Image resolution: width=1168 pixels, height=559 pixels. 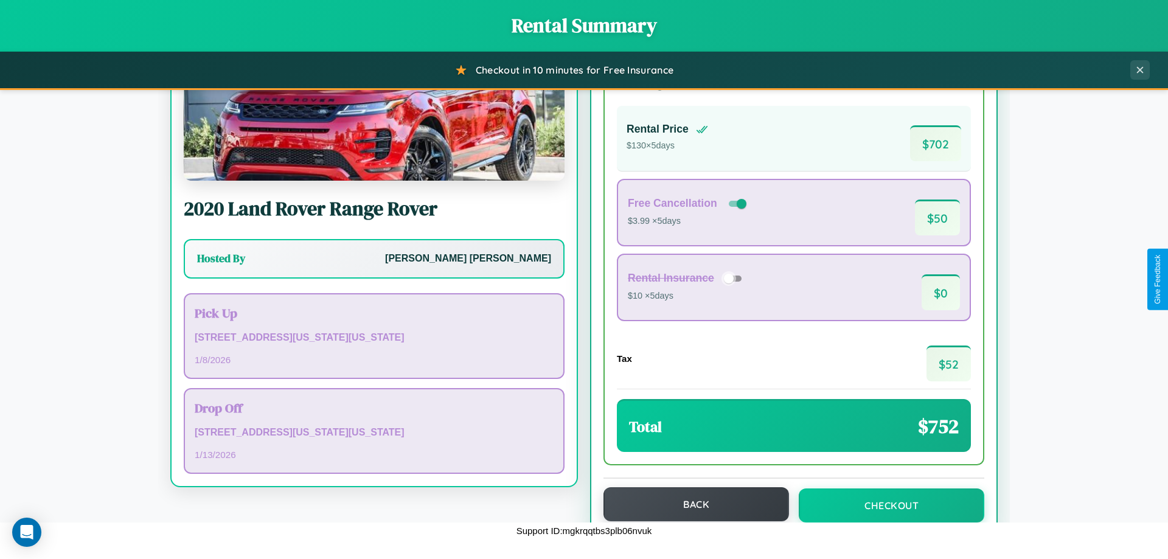 I want to click on h4: Tax, so click(x=624, y=358).